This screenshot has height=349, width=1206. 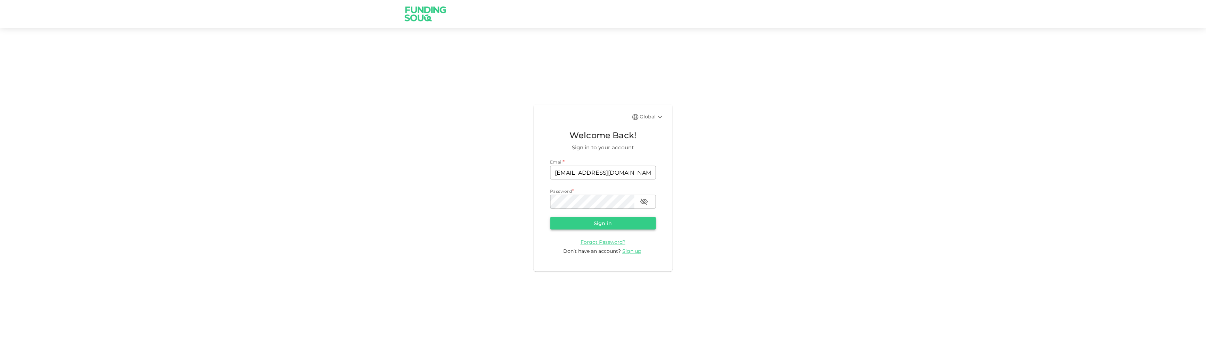 What do you see at coordinates (603, 148) in the screenshot?
I see `span: Sign in to your account` at bounding box center [603, 148].